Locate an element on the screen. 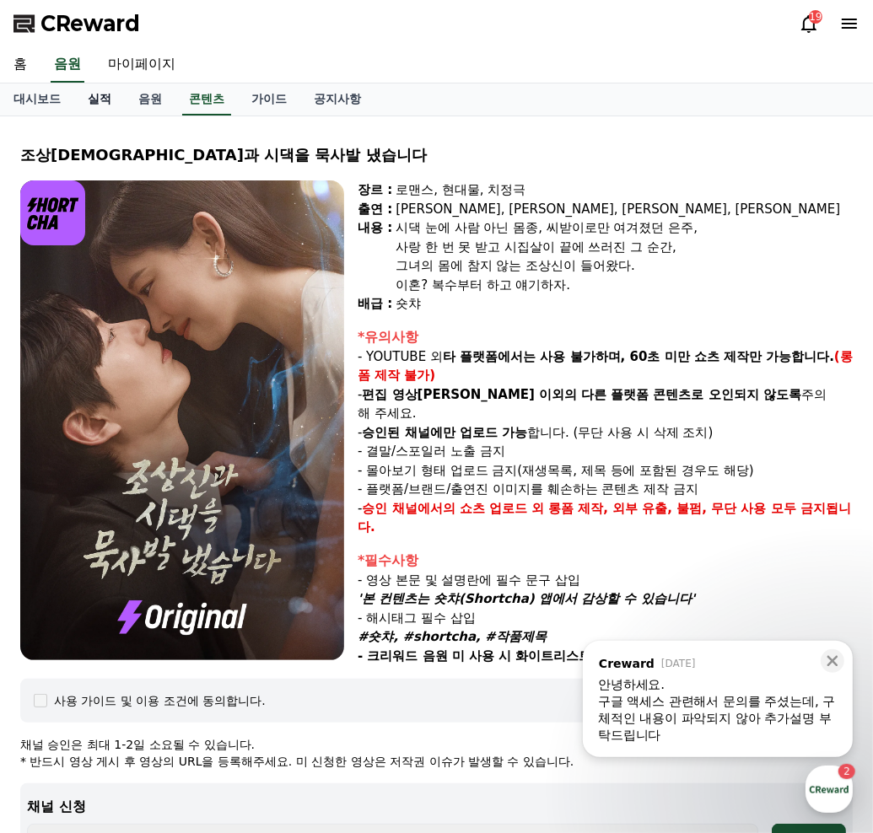 The image size is (873, 833). span: CReward is located at coordinates (90, 24).